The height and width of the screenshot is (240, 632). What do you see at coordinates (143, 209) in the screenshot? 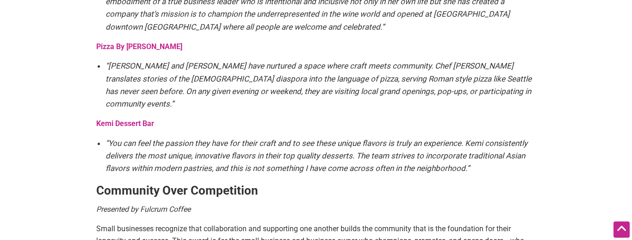
I see `em: Presented by Fulcrum Coffee` at bounding box center [143, 209].